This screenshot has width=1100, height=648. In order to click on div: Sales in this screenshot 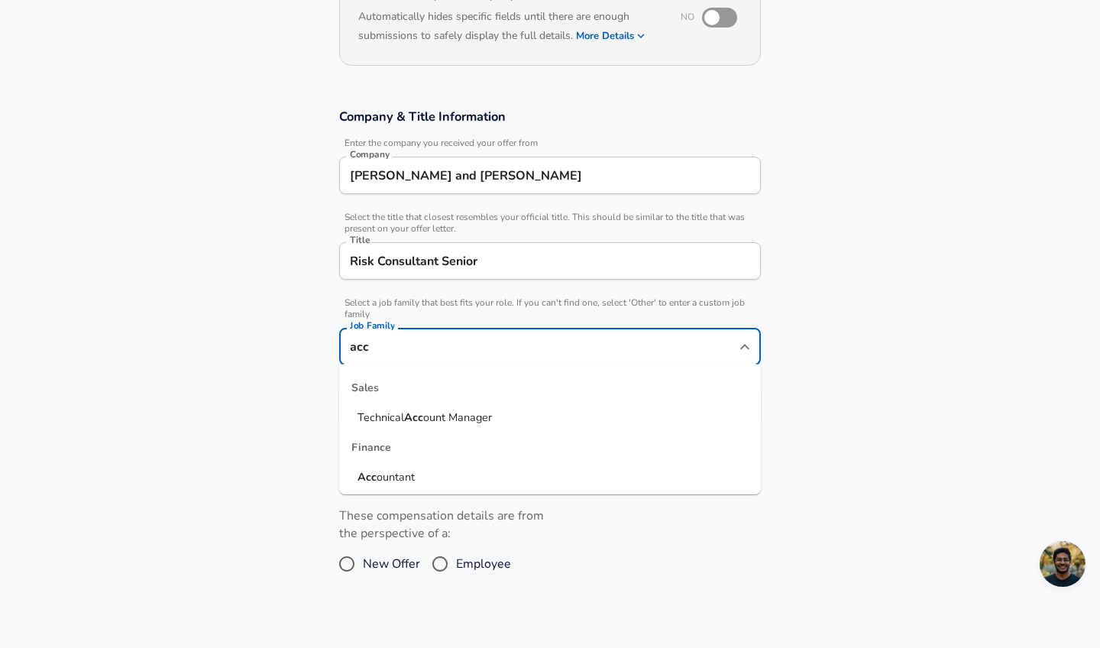, I will do `click(550, 388)`.